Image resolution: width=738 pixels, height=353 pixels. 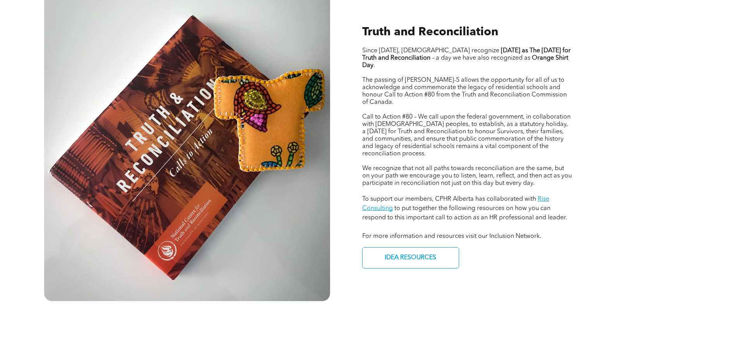 I want to click on span: – a day we have also recognized as, so click(x=481, y=58).